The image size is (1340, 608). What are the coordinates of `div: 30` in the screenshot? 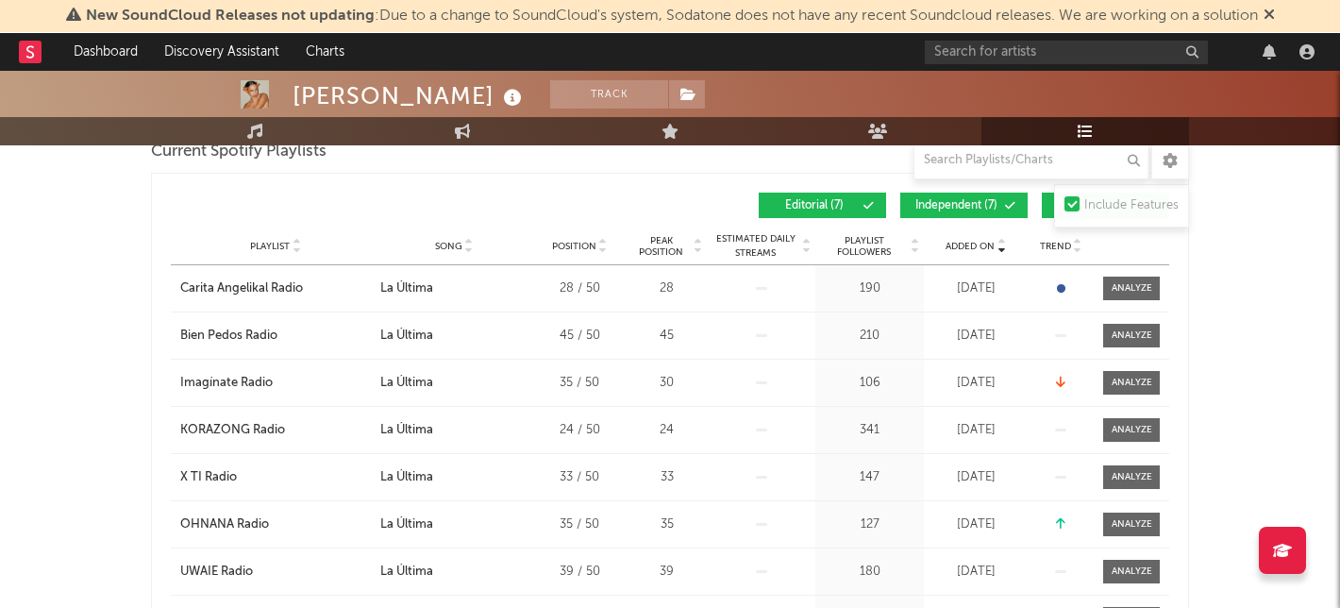 It's located at (666, 383).